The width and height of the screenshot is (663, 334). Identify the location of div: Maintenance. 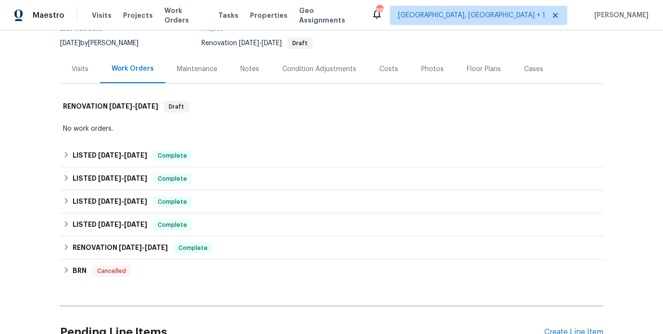
(197, 69).